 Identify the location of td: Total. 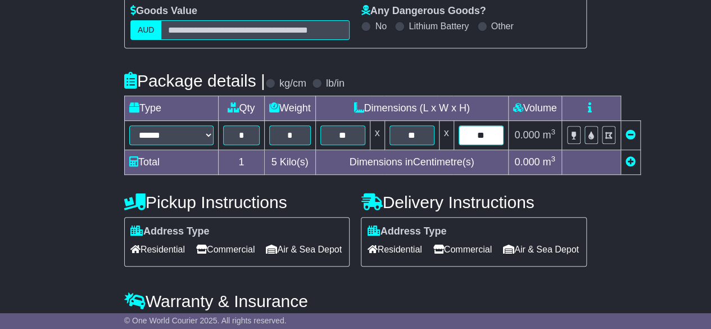
(171, 162).